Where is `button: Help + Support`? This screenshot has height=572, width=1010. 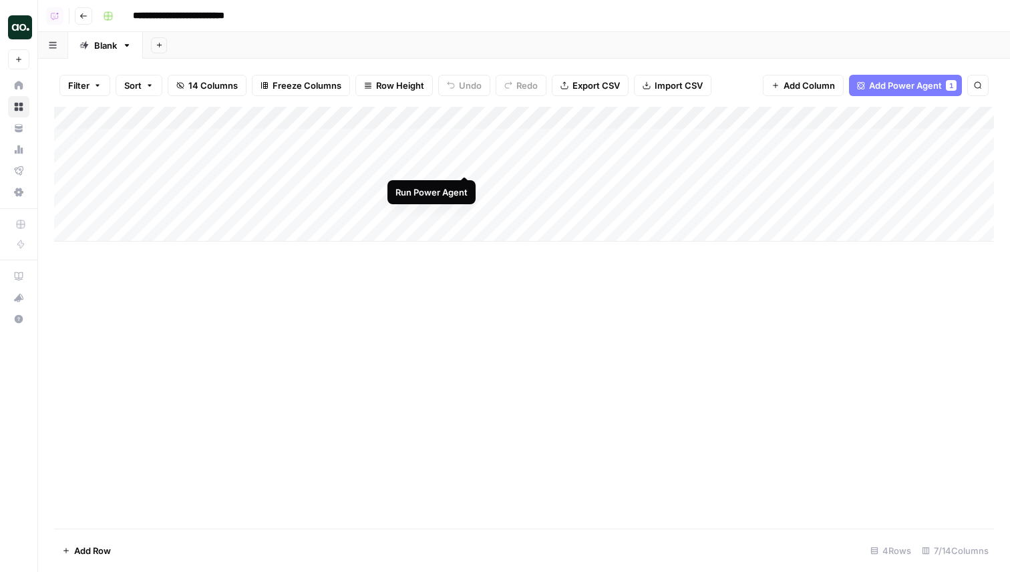
button: Help + Support is located at coordinates (19, 319).